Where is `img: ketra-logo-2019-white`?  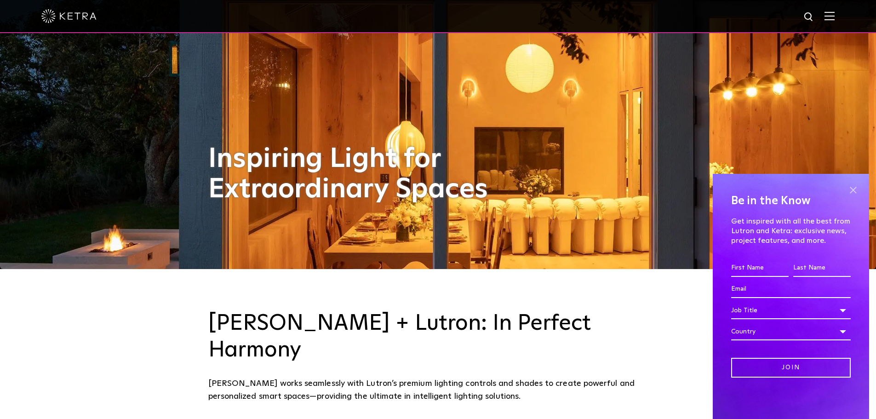 img: ketra-logo-2019-white is located at coordinates (69, 16).